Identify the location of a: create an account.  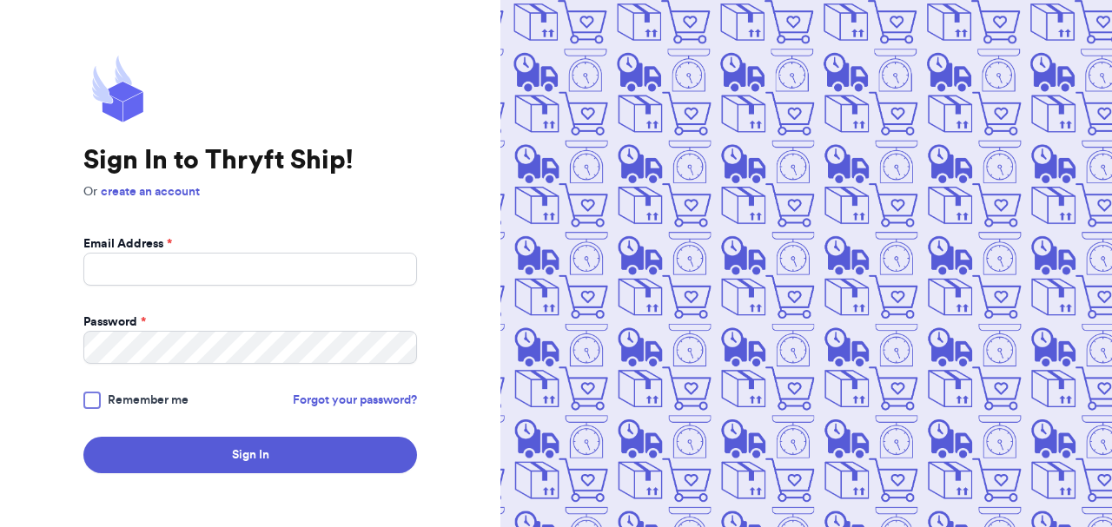
(150, 192).